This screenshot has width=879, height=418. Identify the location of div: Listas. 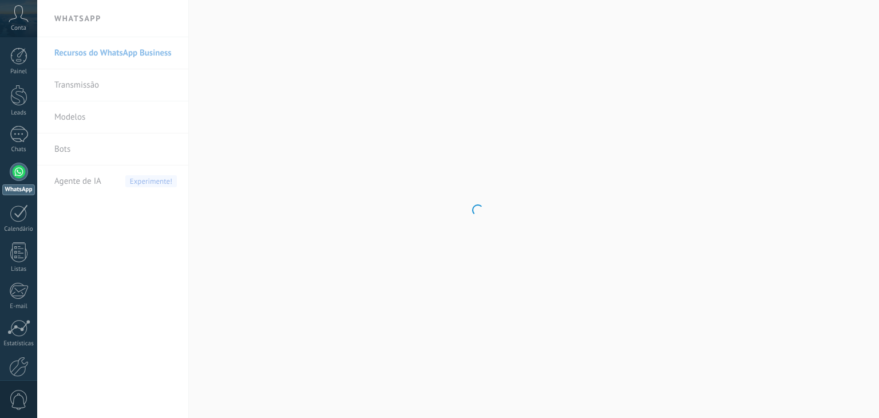
(19, 269).